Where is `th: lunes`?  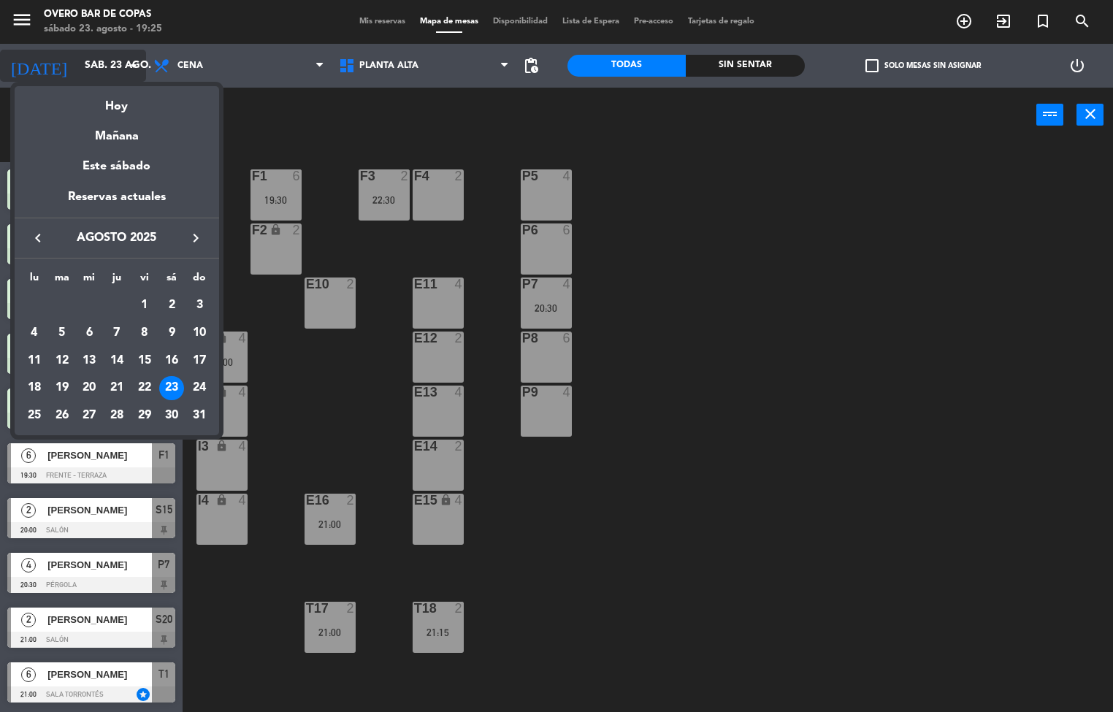
th: lunes is located at coordinates (34, 281).